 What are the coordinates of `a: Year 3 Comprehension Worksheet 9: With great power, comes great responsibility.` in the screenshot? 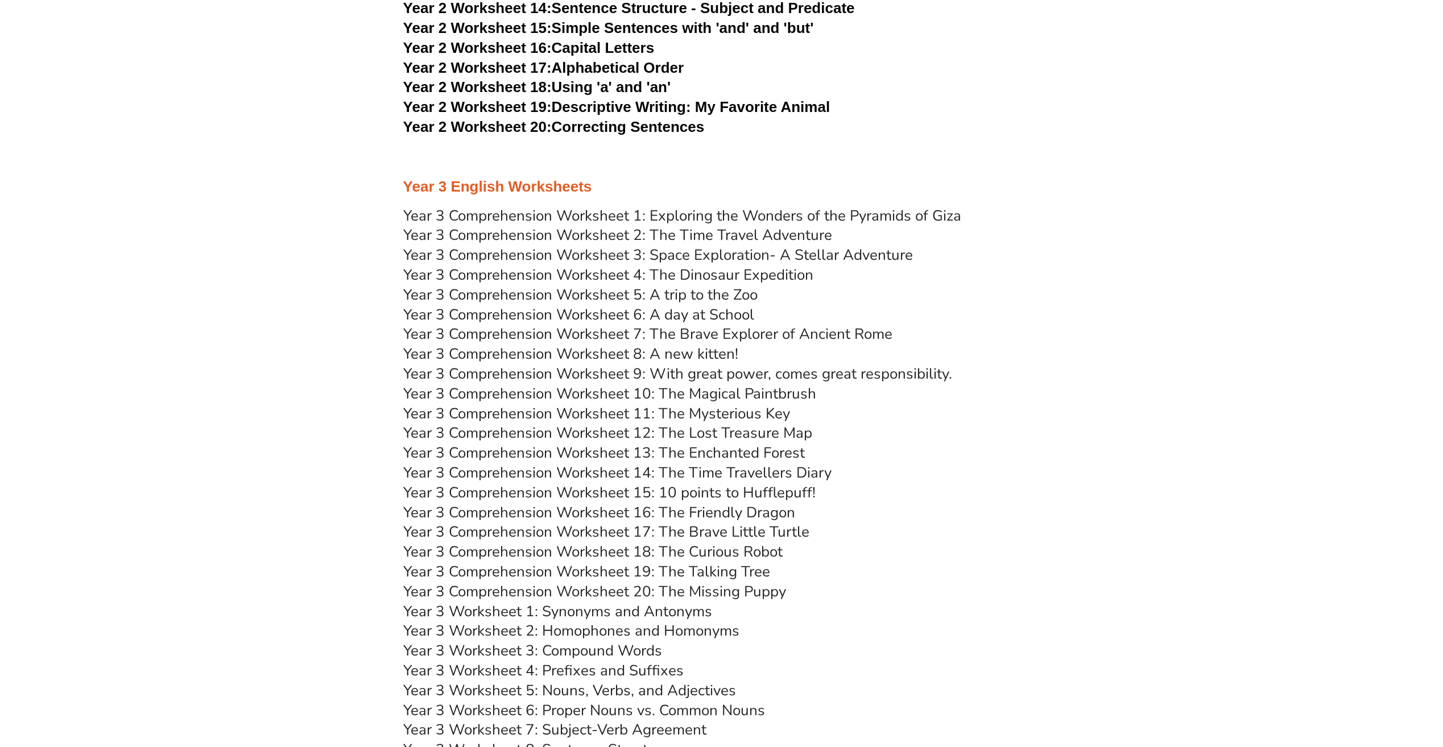 It's located at (677, 374).